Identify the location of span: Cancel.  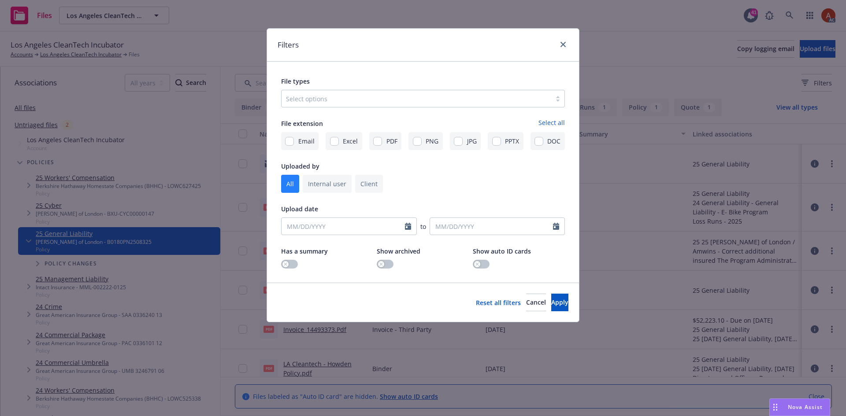
(536, 302).